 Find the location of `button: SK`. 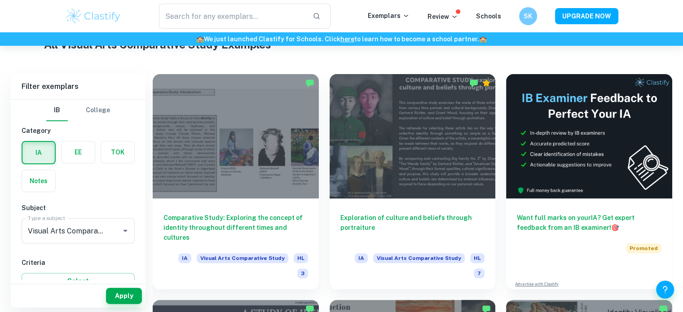

button: SK is located at coordinates (528, 16).